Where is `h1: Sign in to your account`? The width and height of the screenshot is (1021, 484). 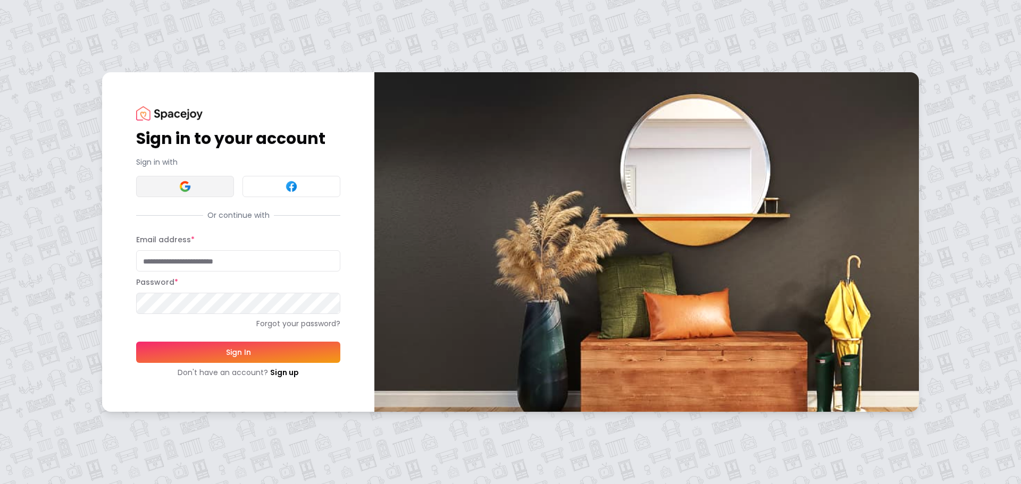 h1: Sign in to your account is located at coordinates (238, 139).